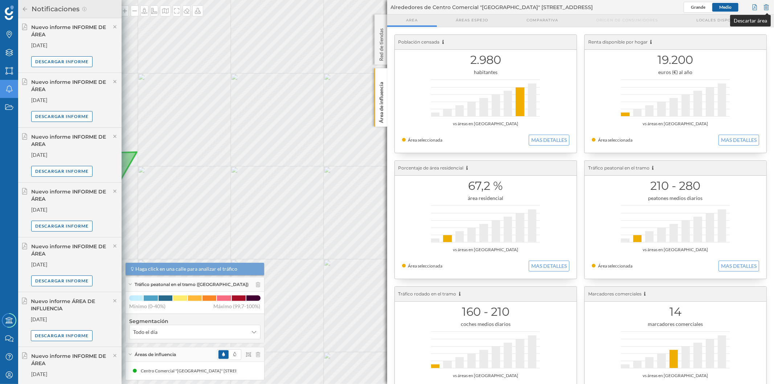 The height and width of the screenshot is (384, 774). What do you see at coordinates (27, 8) in the screenshot?
I see `span: Soporte` at bounding box center [27, 8].